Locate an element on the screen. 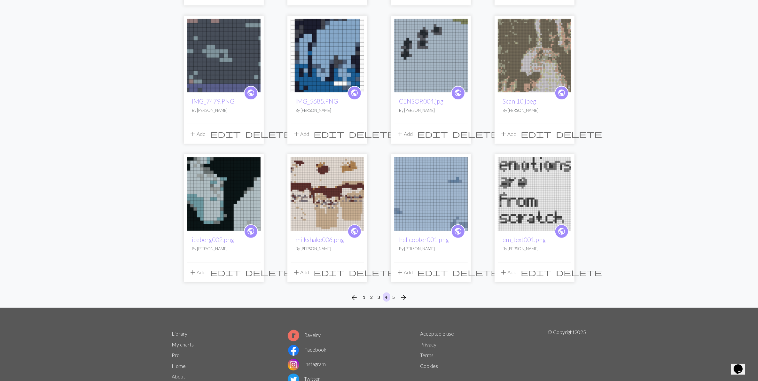 This screenshot has width=758, height=381. img: helicopter001.png is located at coordinates (431, 194).